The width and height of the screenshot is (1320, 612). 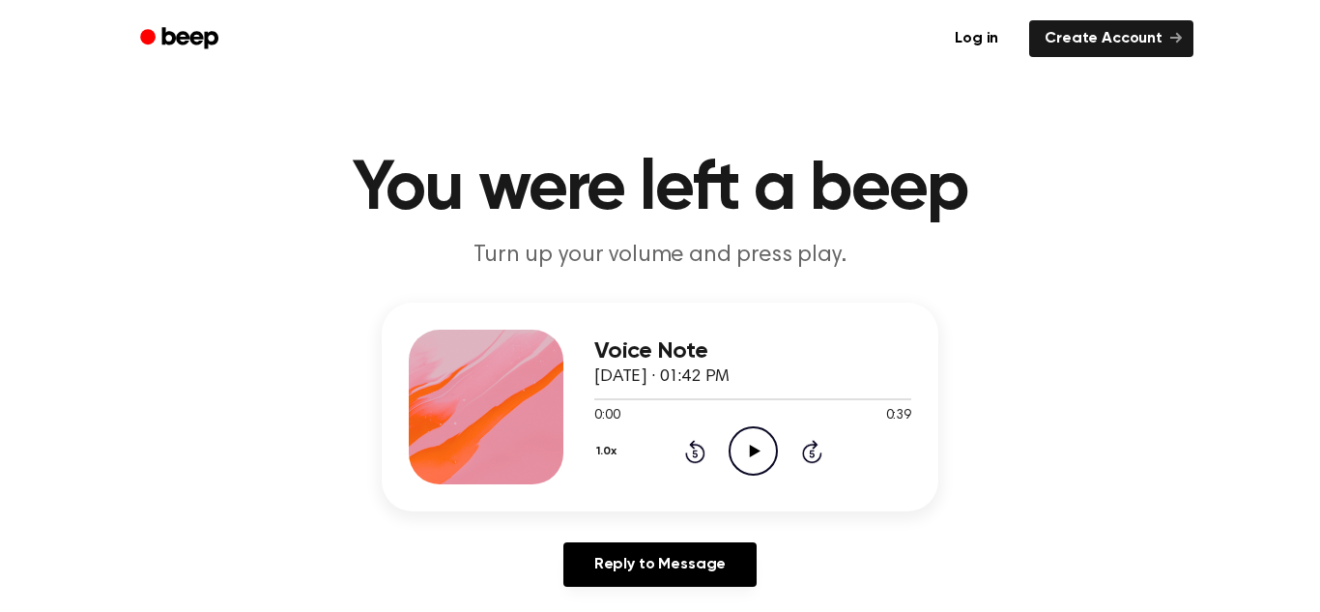 I want to click on a: Log in, so click(x=976, y=39).